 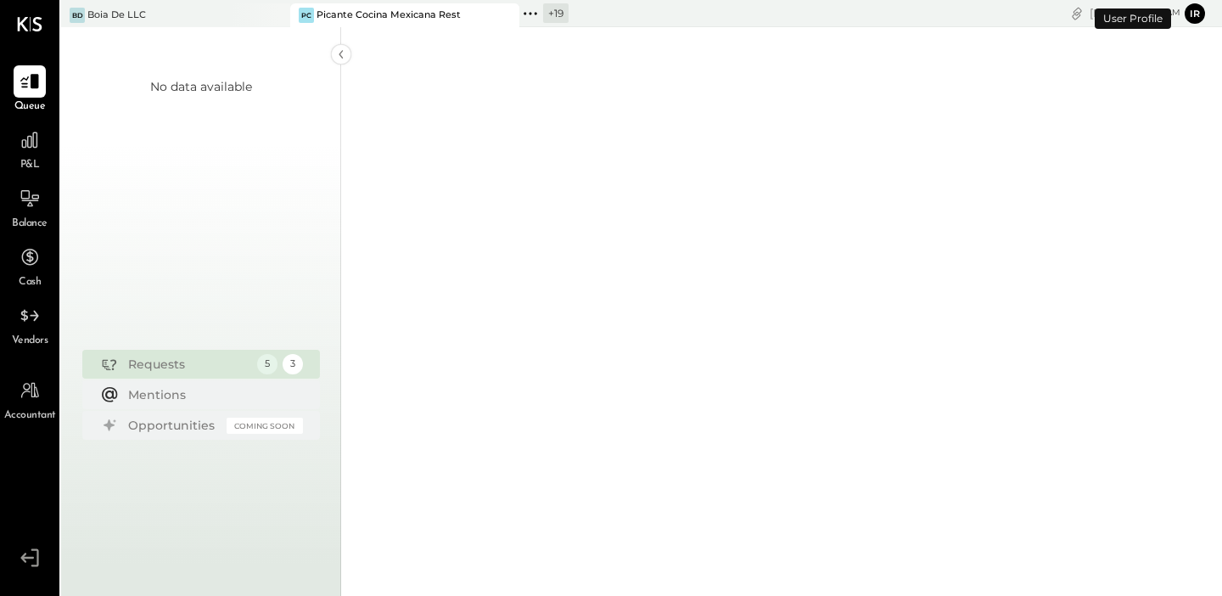 What do you see at coordinates (30, 149) in the screenshot?
I see `a: P&L` at bounding box center [30, 149].